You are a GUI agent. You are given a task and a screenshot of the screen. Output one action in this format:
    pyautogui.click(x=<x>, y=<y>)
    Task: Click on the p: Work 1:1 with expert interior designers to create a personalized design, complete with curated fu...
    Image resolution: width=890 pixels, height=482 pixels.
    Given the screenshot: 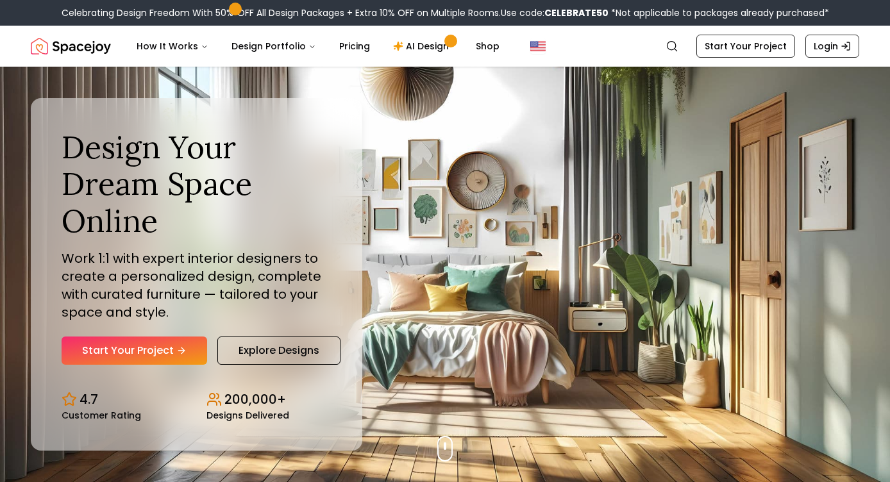 What is the action you would take?
    pyautogui.click(x=196, y=285)
    